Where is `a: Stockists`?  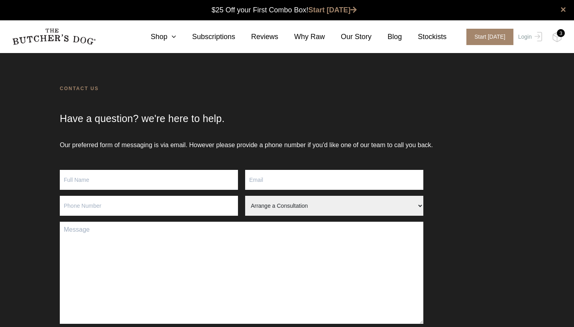 a: Stockists is located at coordinates (424, 37).